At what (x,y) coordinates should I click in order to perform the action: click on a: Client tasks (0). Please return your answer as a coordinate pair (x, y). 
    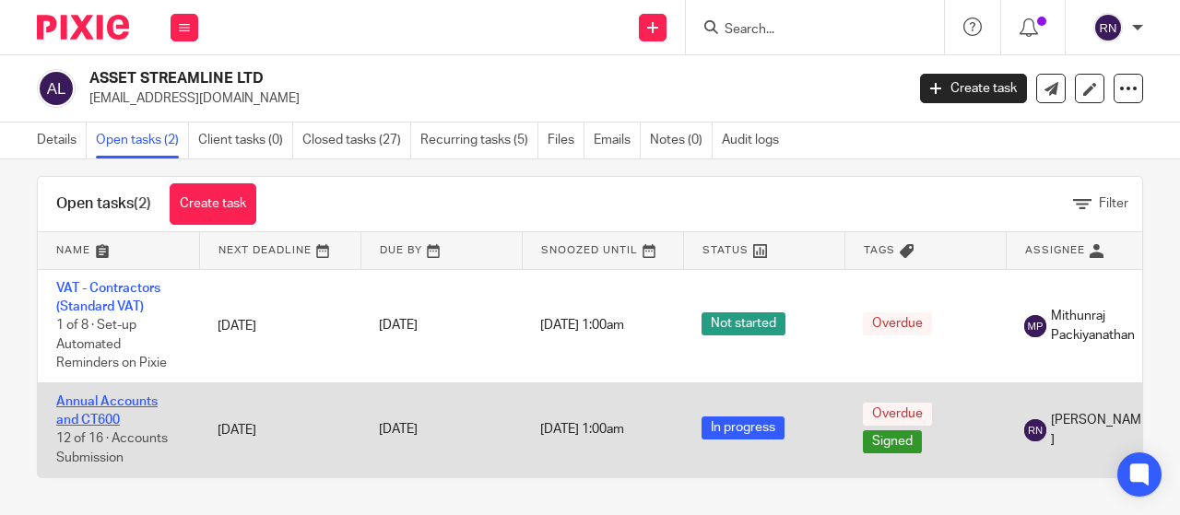
    Looking at the image, I should click on (245, 140).